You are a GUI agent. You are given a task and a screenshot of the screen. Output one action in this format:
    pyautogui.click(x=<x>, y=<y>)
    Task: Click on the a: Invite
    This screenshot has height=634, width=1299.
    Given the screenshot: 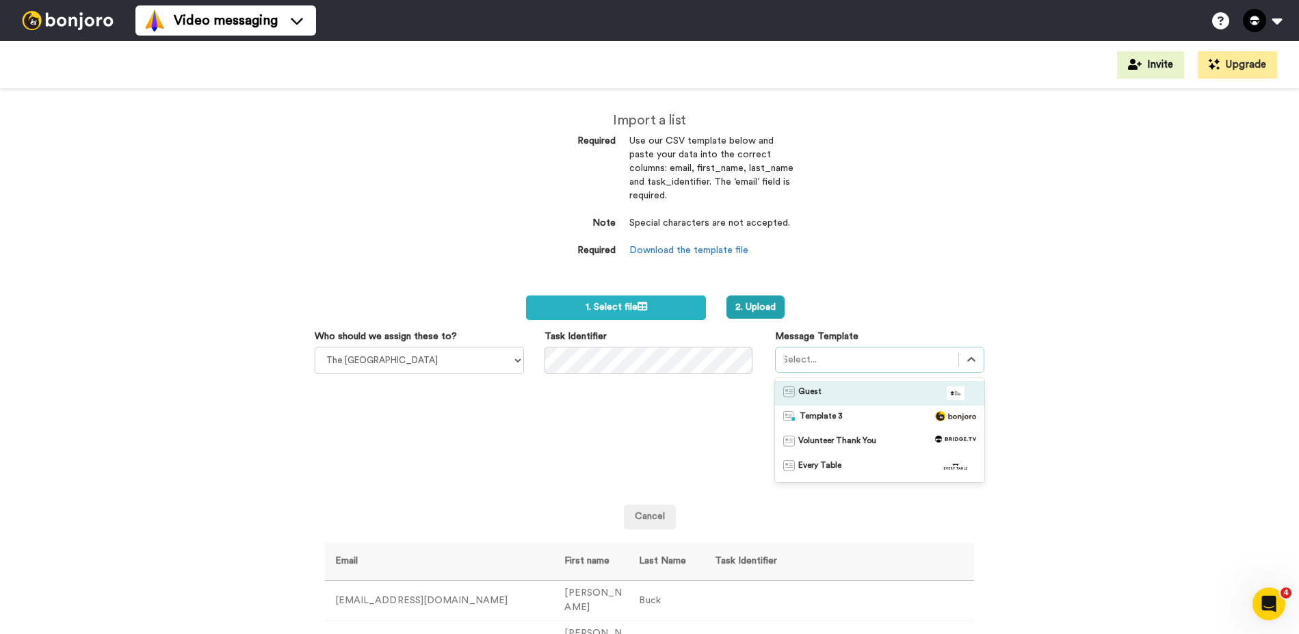 What is the action you would take?
    pyautogui.click(x=1151, y=65)
    